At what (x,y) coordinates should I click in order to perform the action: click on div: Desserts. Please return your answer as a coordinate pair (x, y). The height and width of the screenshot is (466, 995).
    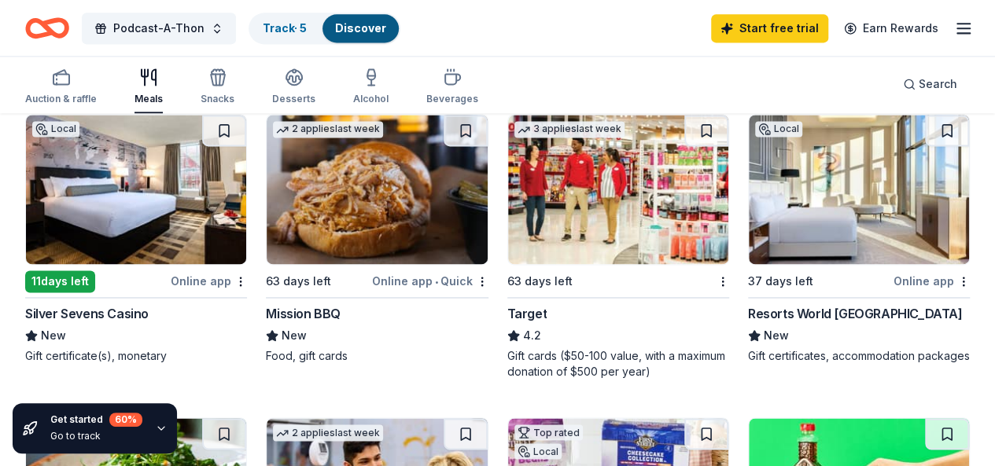
    Looking at the image, I should click on (293, 99).